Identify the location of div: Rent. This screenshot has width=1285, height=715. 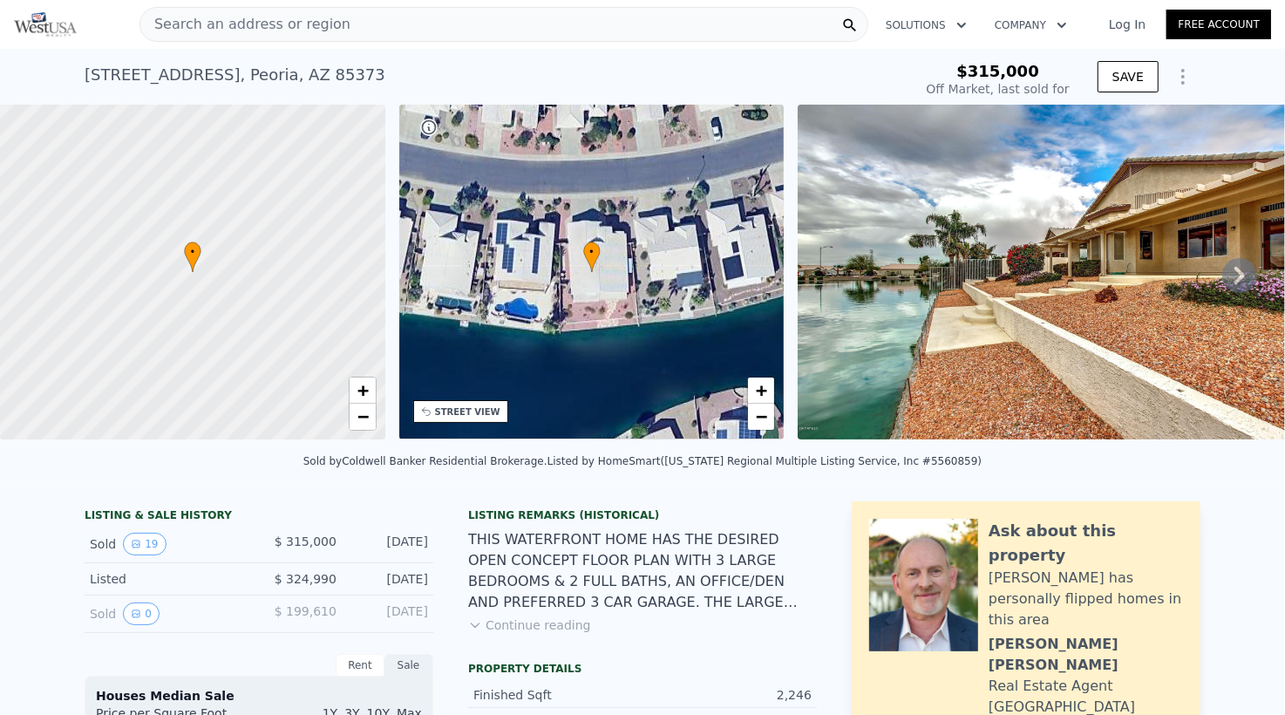
(360, 665).